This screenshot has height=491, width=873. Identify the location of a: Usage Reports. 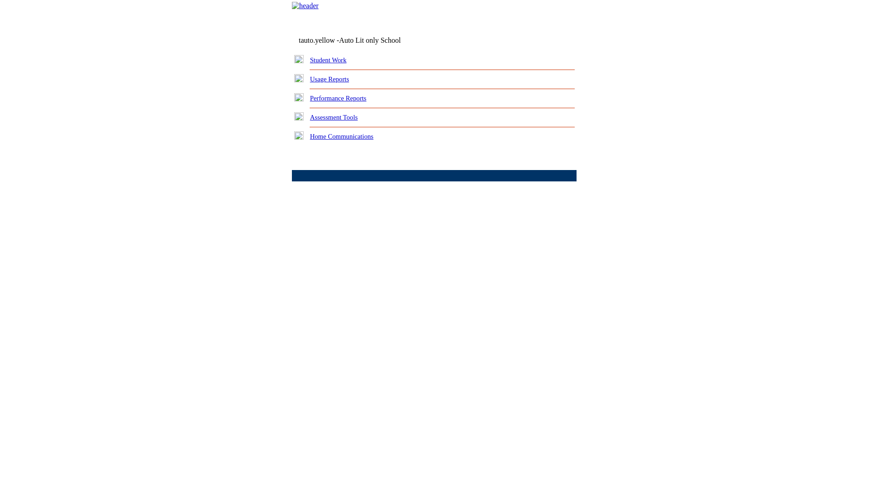
(330, 79).